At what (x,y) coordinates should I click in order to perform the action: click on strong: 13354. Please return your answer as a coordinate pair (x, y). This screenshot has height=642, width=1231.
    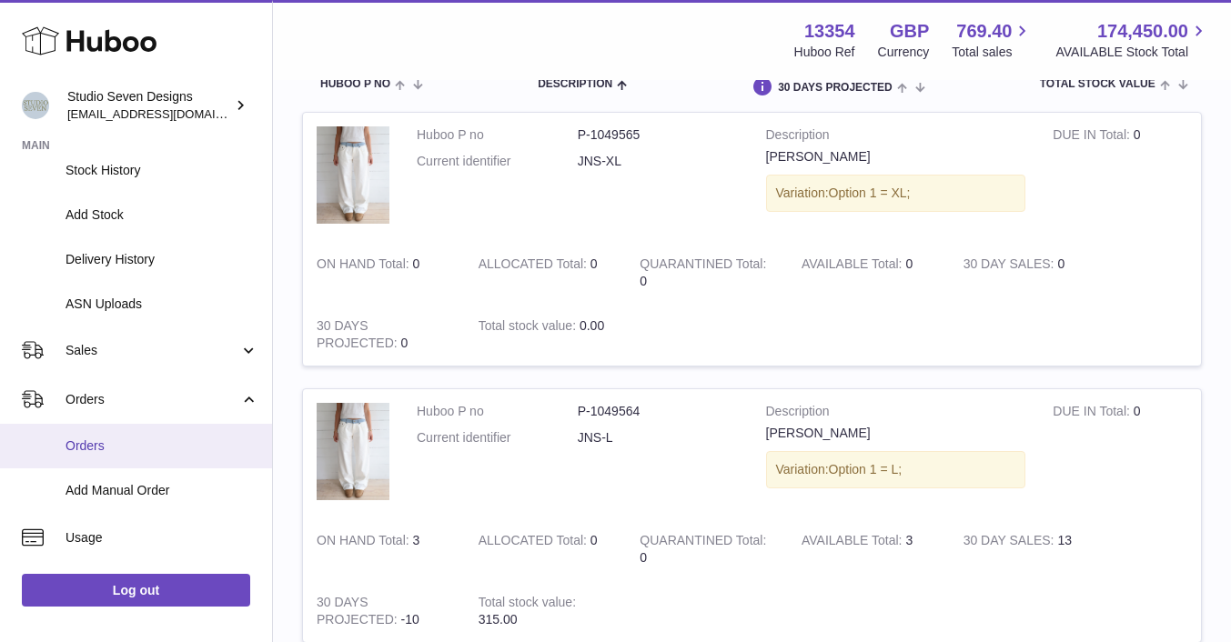
    Looking at the image, I should click on (830, 31).